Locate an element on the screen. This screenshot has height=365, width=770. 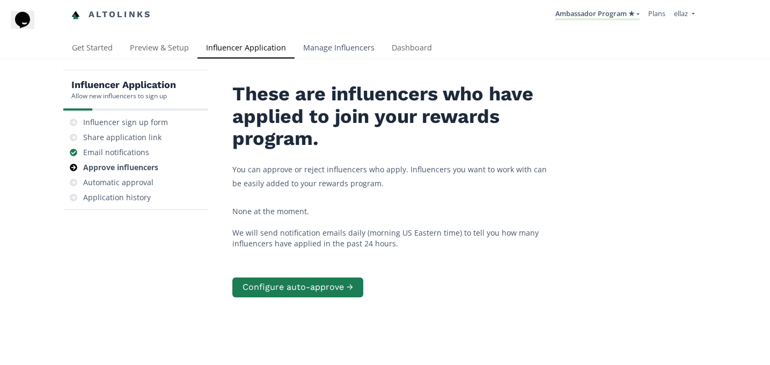
a: Influencer Application is located at coordinates (246, 49).